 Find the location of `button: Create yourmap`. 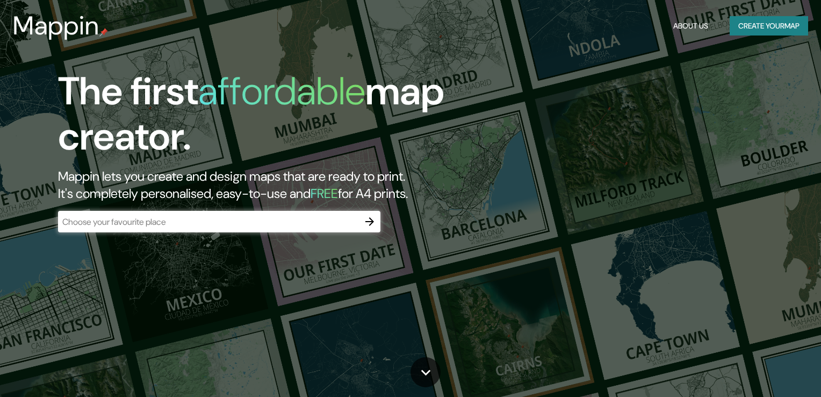

button: Create yourmap is located at coordinates (769, 26).